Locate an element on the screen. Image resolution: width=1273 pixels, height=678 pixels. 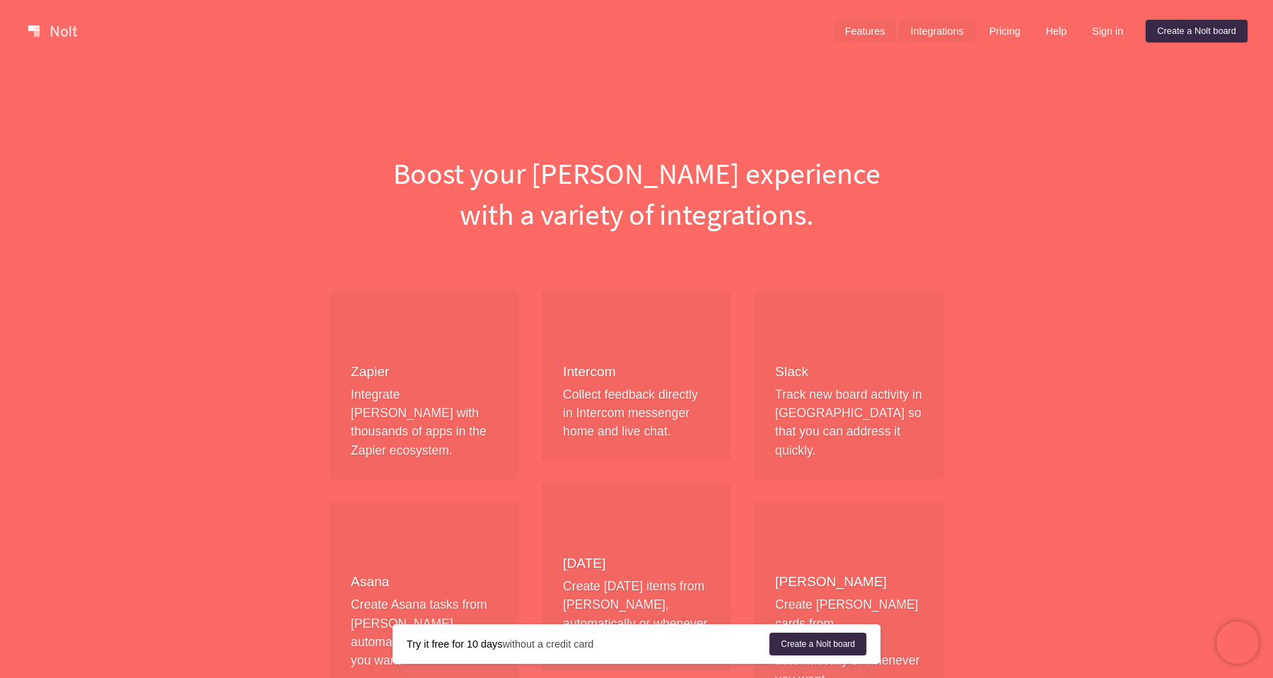
p: Collect feedback directly in Intercom messenger home and live chat. is located at coordinates (637, 413).